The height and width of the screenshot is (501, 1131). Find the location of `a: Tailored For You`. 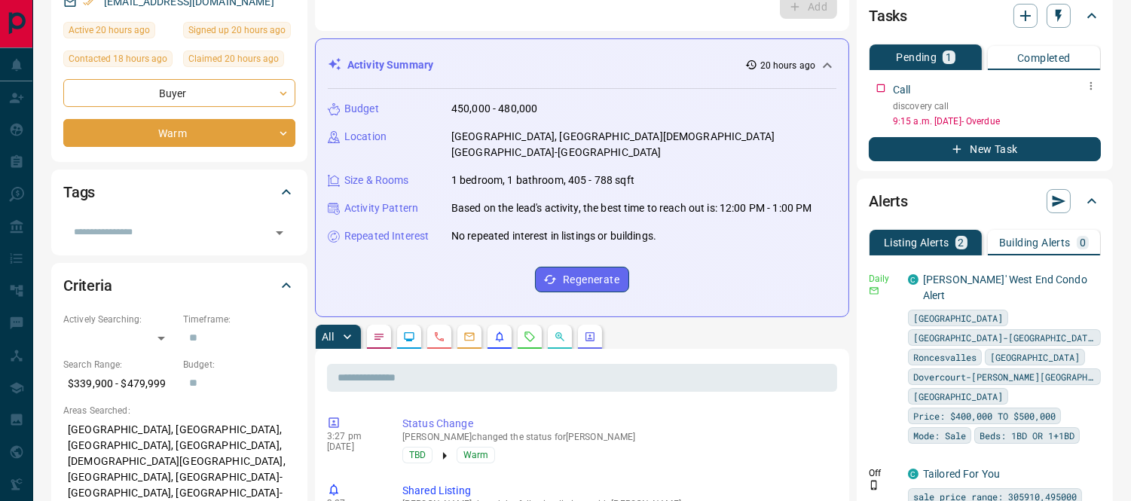

a: Tailored For You is located at coordinates (961, 474).